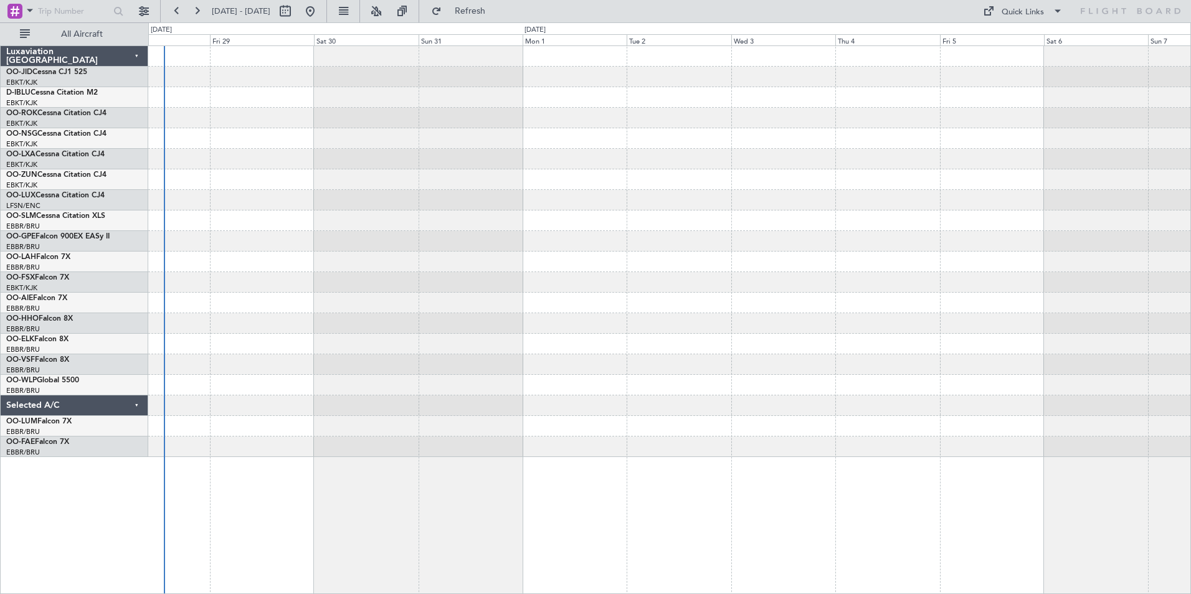 The width and height of the screenshot is (1191, 594). What do you see at coordinates (55, 154) in the screenshot?
I see `a: OO-LXACessna Citation CJ4` at bounding box center [55, 154].